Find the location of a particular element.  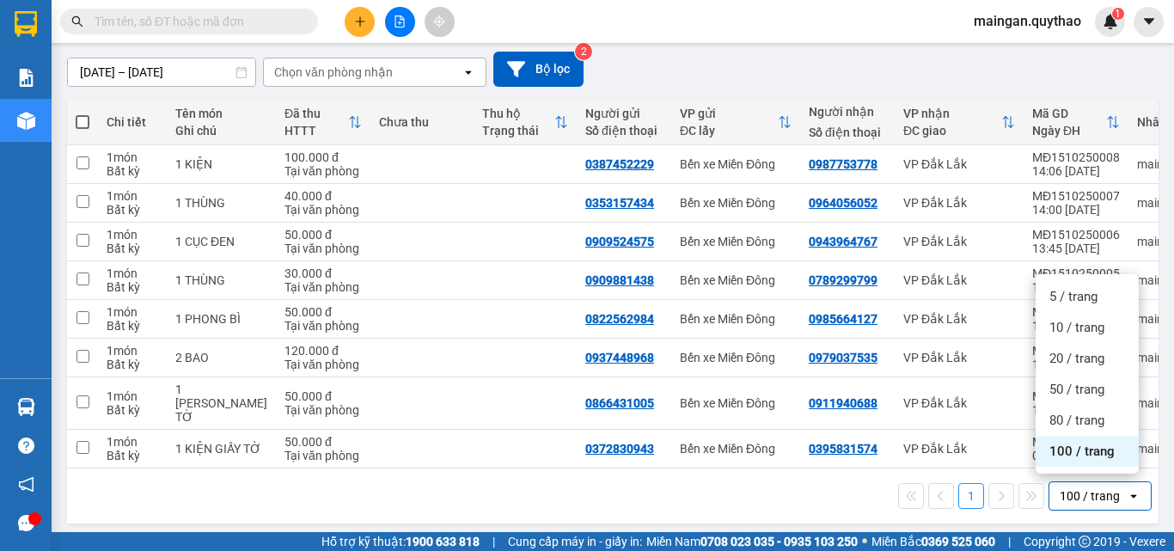

div: VP nhận is located at coordinates (952, 113).